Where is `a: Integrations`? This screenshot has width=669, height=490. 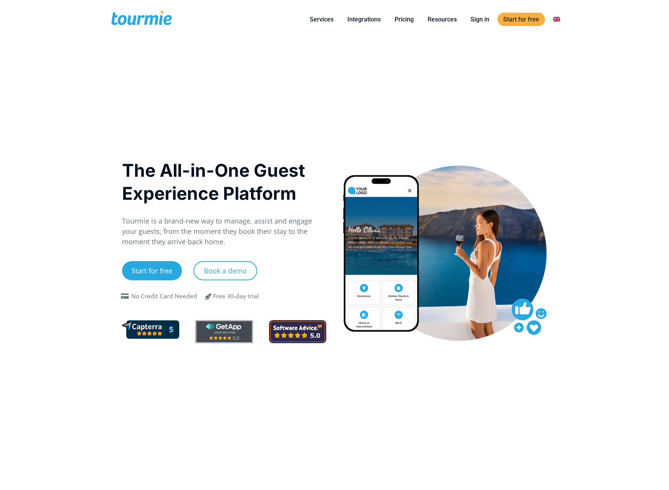 a: Integrations is located at coordinates (364, 19).